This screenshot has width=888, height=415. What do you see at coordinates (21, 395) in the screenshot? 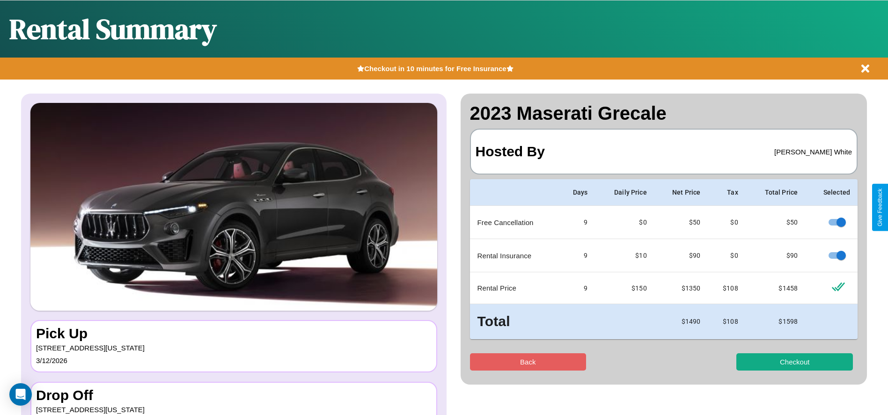
I see `div: Open Intercom Messenger` at bounding box center [21, 395].